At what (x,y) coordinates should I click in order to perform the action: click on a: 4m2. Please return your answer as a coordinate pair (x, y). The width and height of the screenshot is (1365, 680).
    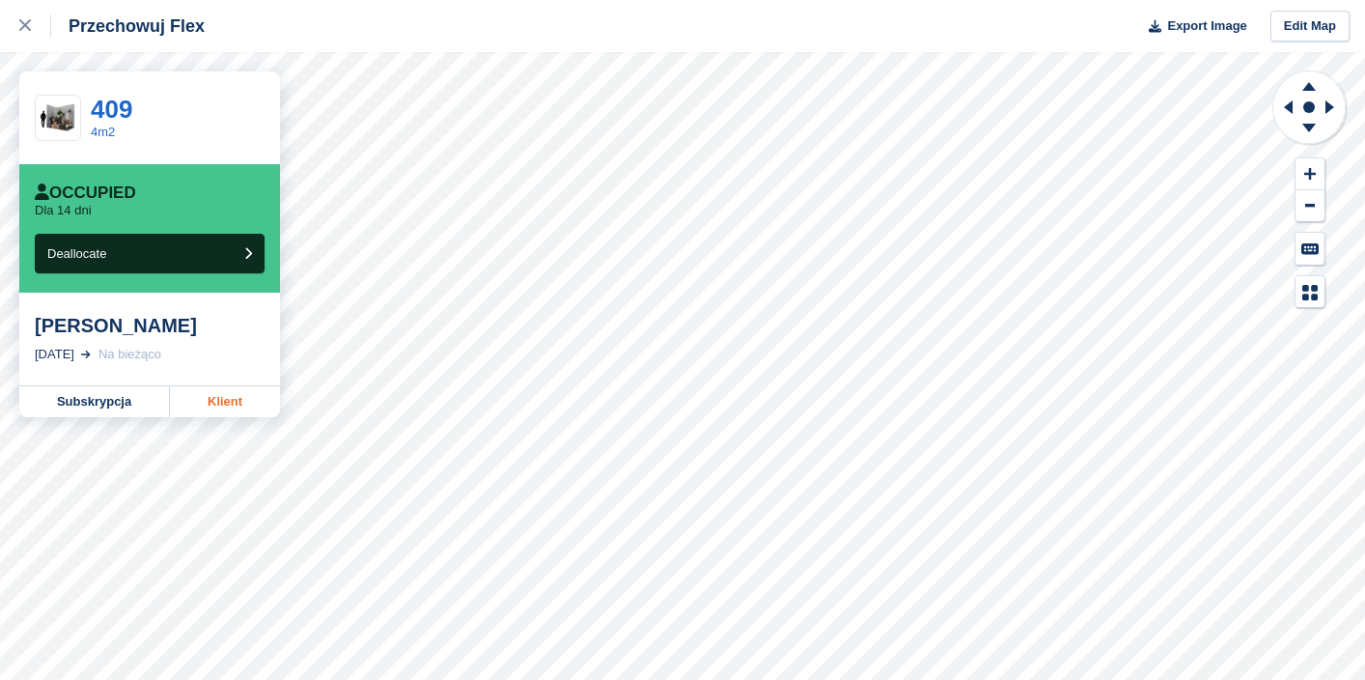
    Looking at the image, I should click on (102, 131).